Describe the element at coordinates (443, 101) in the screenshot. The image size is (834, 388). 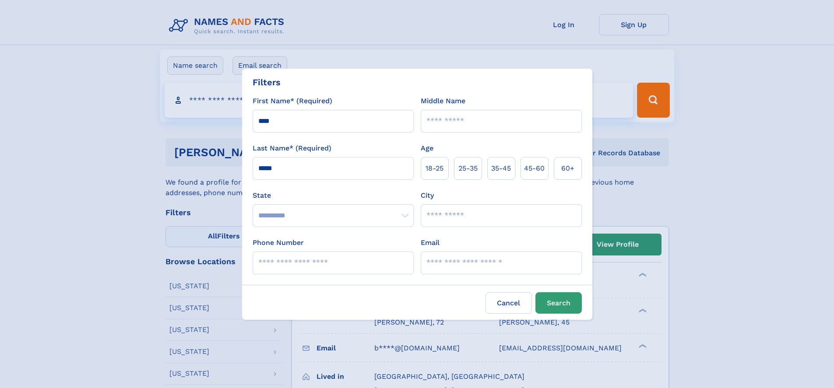
I see `label: Middle Name` at that location.